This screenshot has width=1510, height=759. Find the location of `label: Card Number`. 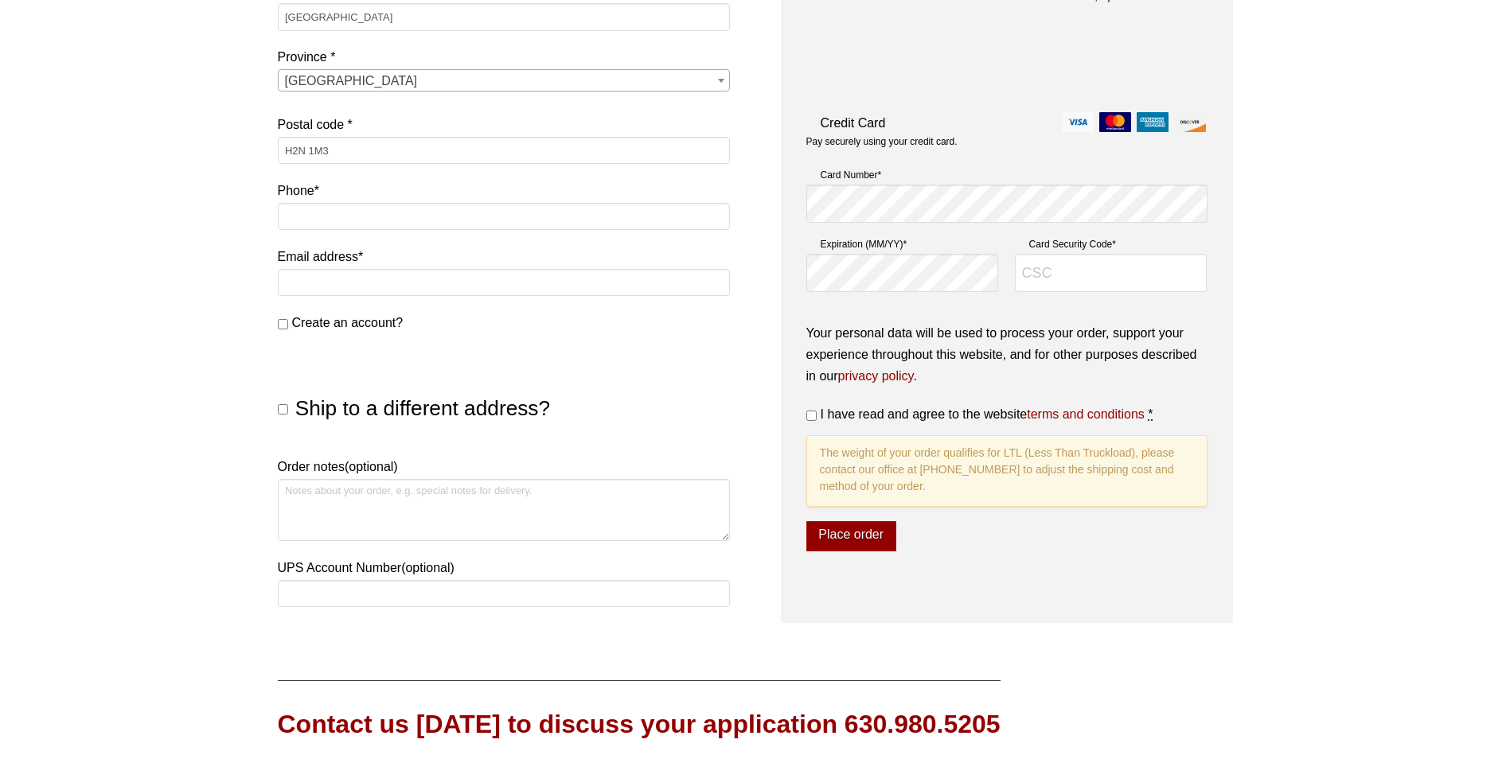

label: Card Number is located at coordinates (1007, 175).